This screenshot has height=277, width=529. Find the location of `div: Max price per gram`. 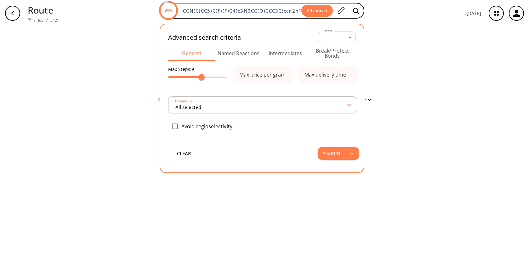

div: Max price per gram is located at coordinates (262, 75).